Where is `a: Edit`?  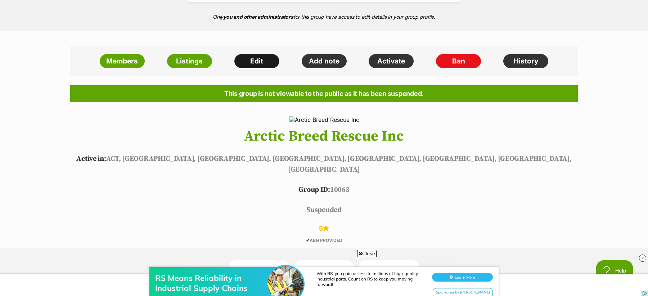
a: Edit is located at coordinates (257, 61).